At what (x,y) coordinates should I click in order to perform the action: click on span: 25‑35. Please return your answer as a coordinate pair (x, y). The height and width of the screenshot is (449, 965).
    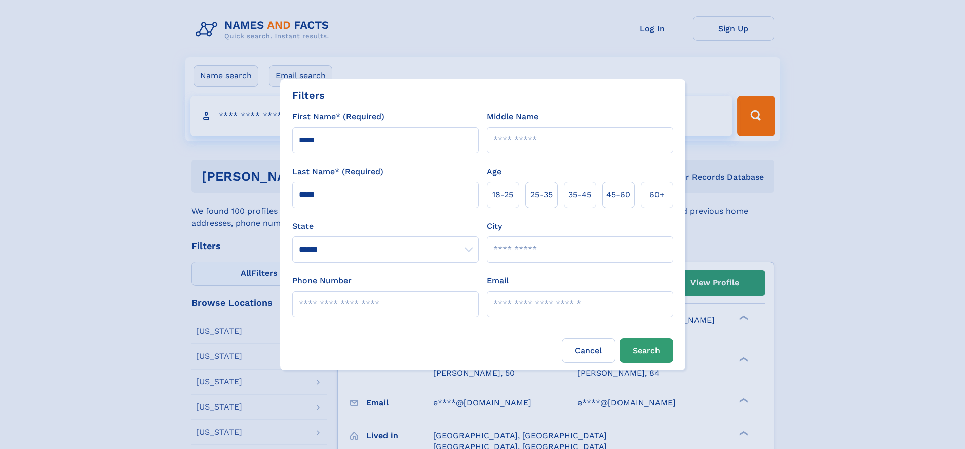
    Looking at the image, I should click on (542, 195).